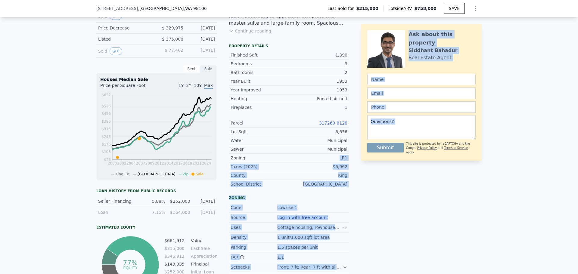  I want to click on tspan: 2009, so click(150, 163).